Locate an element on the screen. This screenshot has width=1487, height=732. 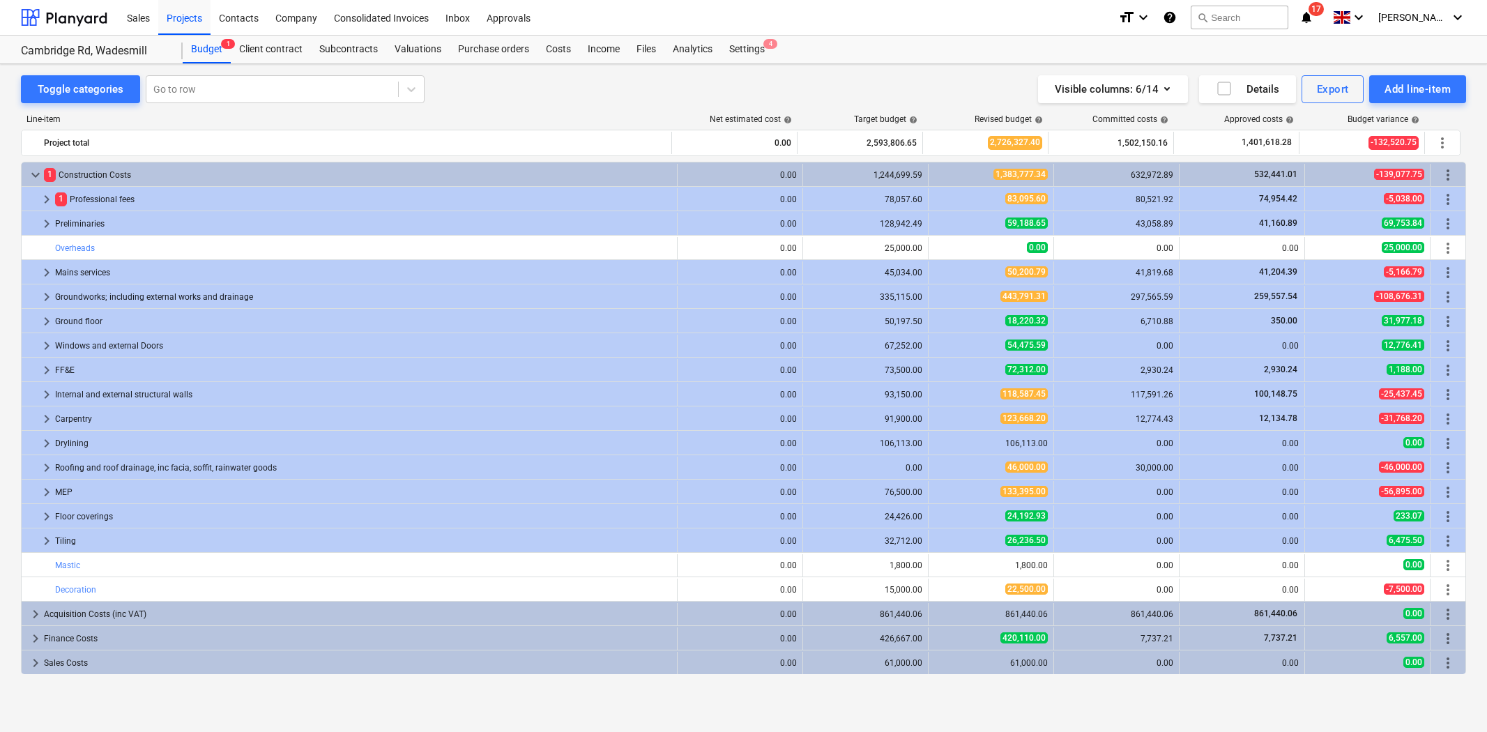
span: 123,668.20 is located at coordinates (1024, 418).